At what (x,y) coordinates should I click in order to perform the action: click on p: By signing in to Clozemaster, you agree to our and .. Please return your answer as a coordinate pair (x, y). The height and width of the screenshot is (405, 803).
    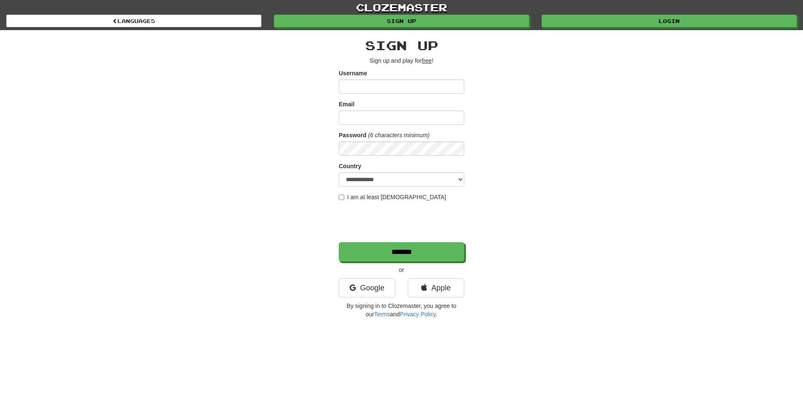
    Looking at the image, I should click on (401, 310).